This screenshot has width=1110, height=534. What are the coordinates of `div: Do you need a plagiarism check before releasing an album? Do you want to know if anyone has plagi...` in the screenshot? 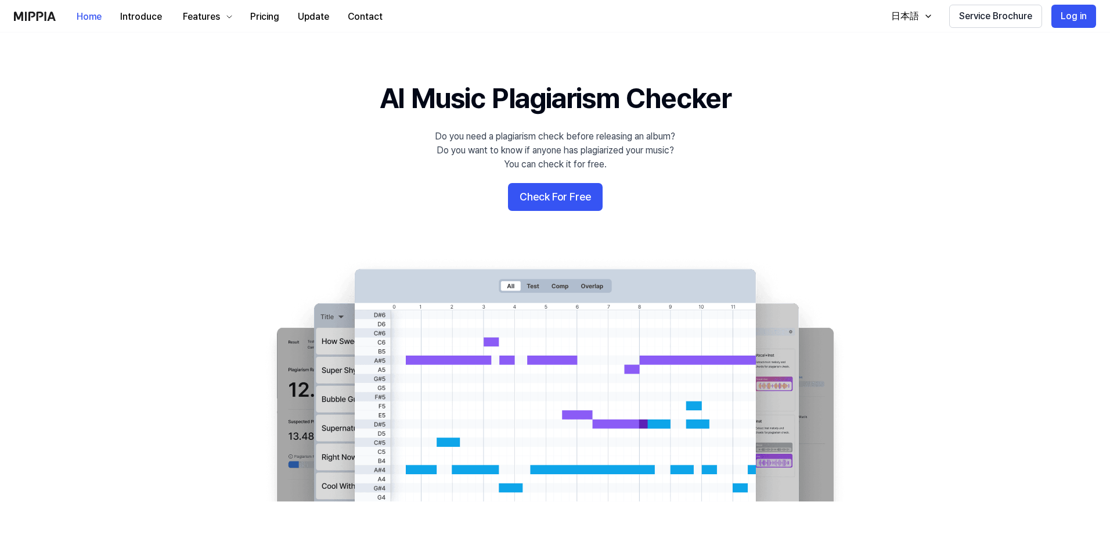 It's located at (555, 150).